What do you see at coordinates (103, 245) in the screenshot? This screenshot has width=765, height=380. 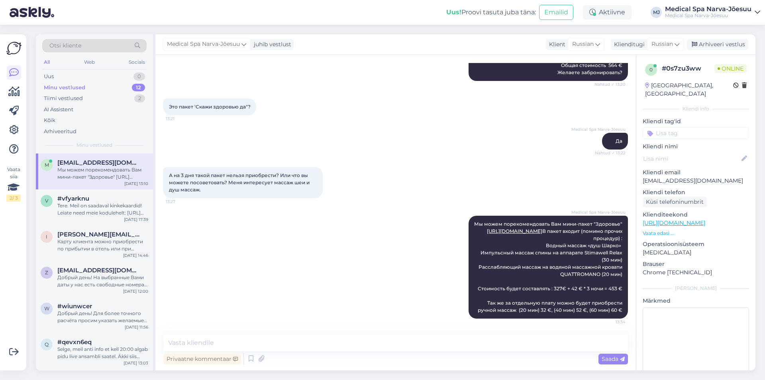 I see `div: Карту клиента можно приобрести по прибытии в отель или при бронировании попросить добавитькарту к...` at bounding box center [103, 245].